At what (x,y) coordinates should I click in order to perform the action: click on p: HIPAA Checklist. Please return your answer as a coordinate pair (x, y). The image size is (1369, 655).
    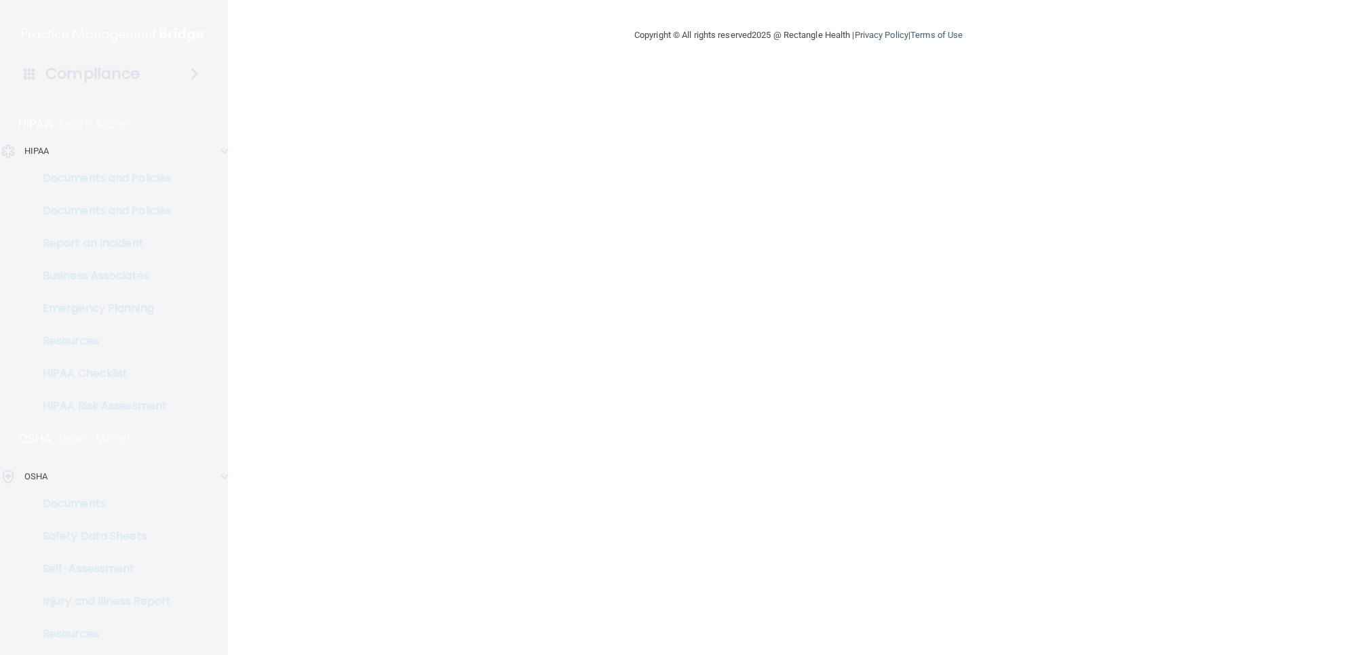
    Looking at the image, I should click on (101, 374).